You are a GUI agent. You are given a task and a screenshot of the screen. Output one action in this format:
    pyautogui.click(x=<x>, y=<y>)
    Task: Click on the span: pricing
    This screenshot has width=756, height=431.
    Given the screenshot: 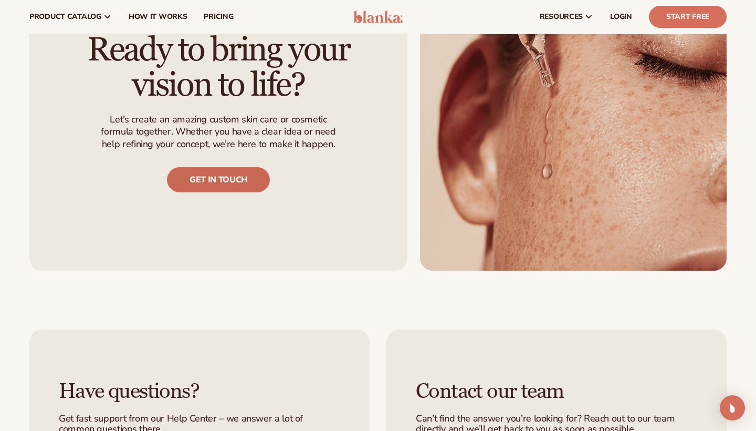 What is the action you would take?
    pyautogui.click(x=218, y=17)
    